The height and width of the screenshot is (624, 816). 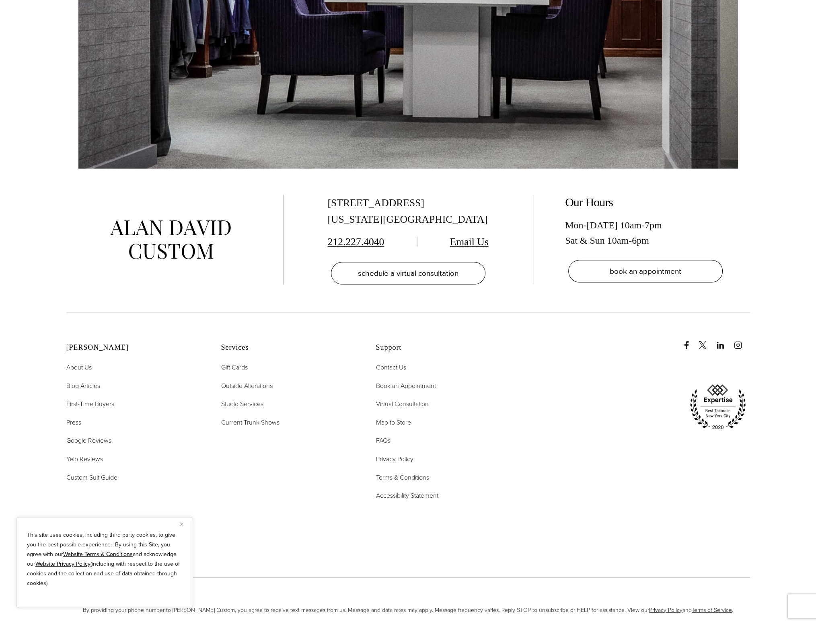 What do you see at coordinates (645, 271) in the screenshot?
I see `a: book an appointment` at bounding box center [645, 271].